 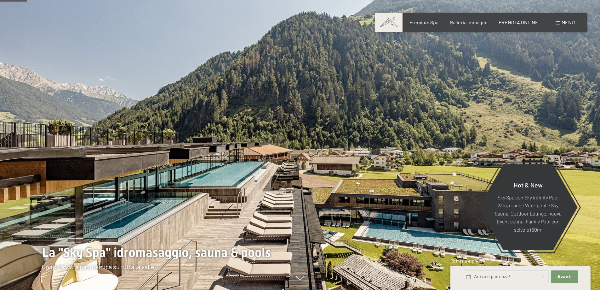 What do you see at coordinates (565, 276) in the screenshot?
I see `span: Avanti` at bounding box center [565, 276].